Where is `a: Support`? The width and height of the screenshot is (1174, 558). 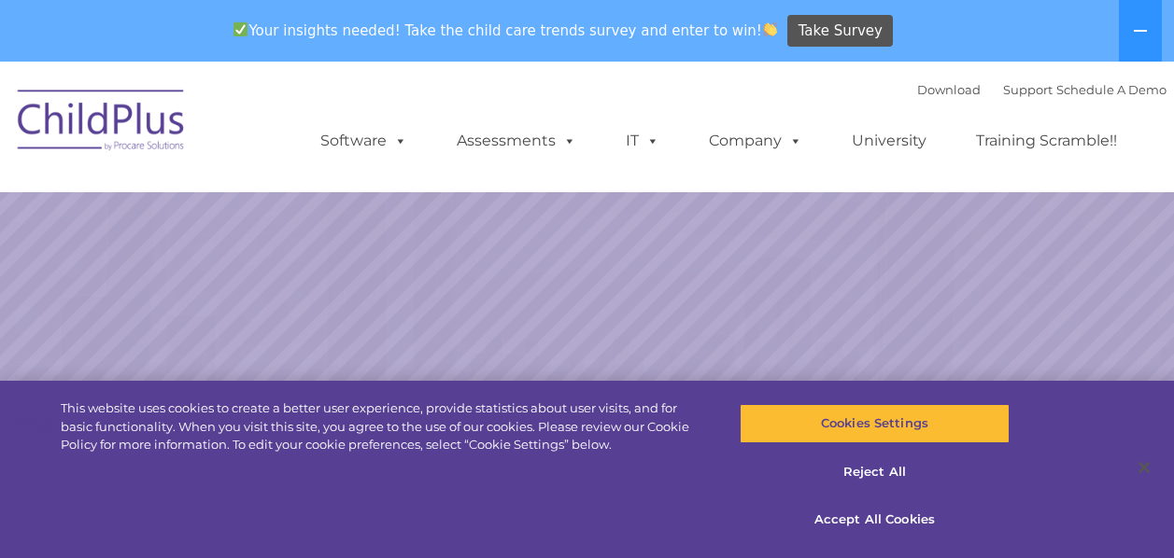
a: Support is located at coordinates (1027, 90).